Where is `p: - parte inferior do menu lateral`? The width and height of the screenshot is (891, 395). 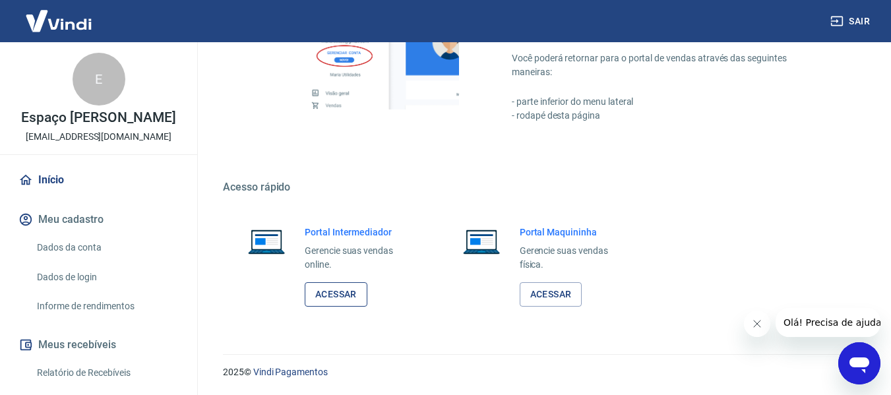 p: - parte inferior do menu lateral is located at coordinates (669, 102).